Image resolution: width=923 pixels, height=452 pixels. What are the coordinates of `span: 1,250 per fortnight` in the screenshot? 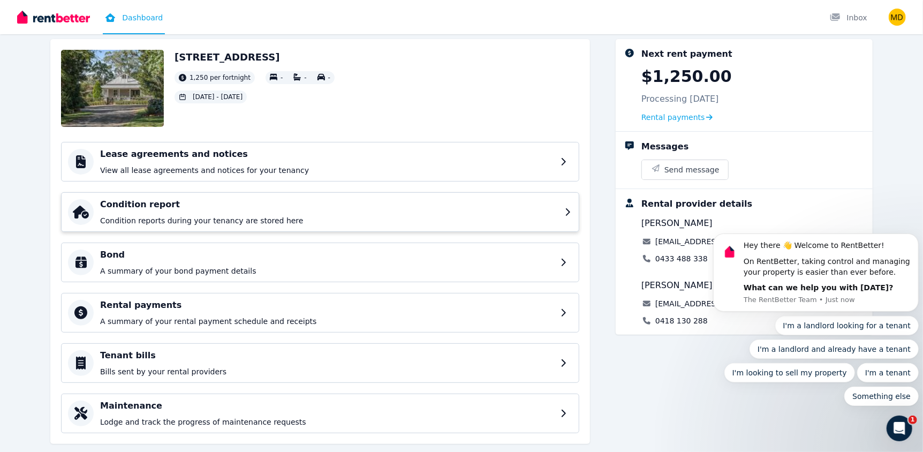 It's located at (220, 78).